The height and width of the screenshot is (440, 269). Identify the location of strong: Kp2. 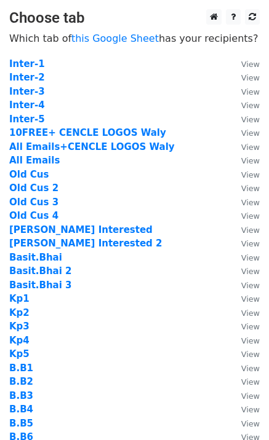
(19, 313).